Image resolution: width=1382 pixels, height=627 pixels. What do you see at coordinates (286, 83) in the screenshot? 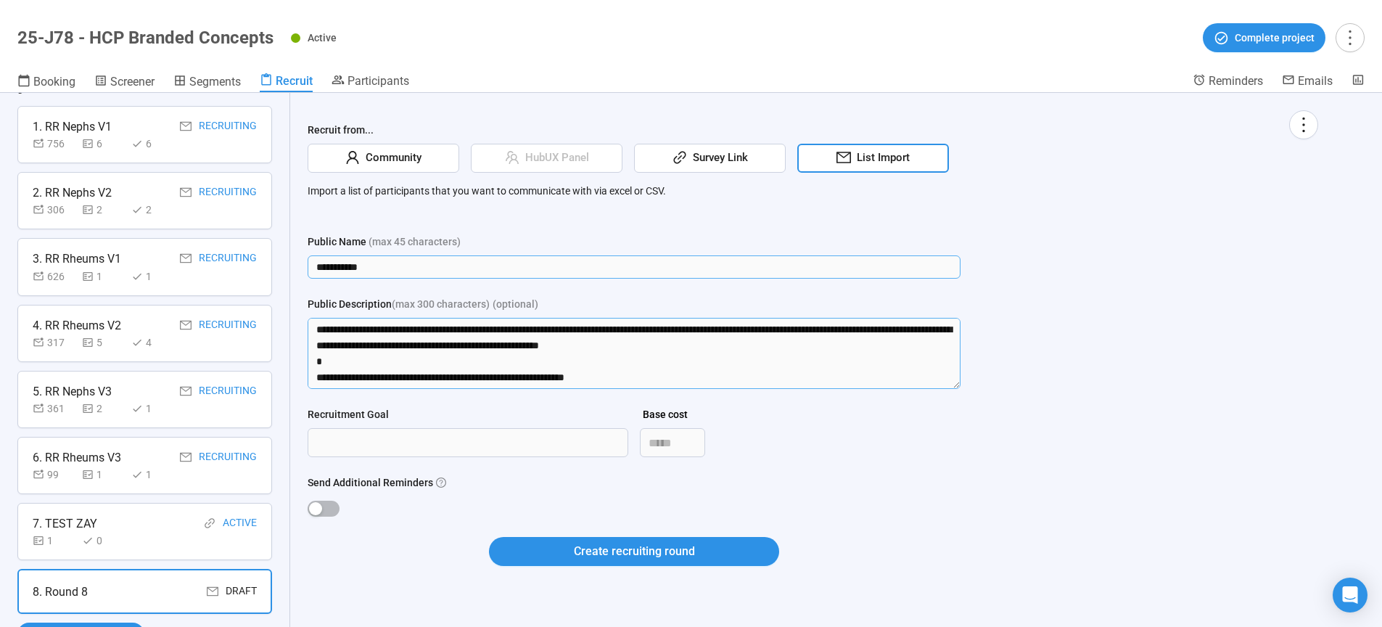
I see `a: Recruit` at bounding box center [286, 83].